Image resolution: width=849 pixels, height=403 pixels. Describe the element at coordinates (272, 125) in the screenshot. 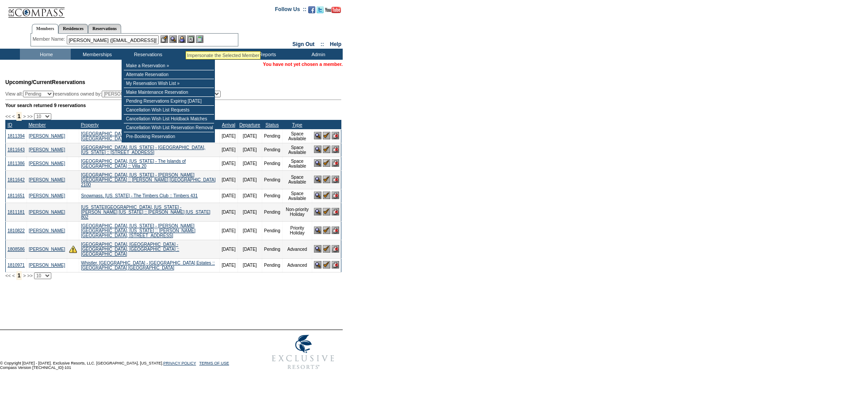

I see `a: Status` at that location.